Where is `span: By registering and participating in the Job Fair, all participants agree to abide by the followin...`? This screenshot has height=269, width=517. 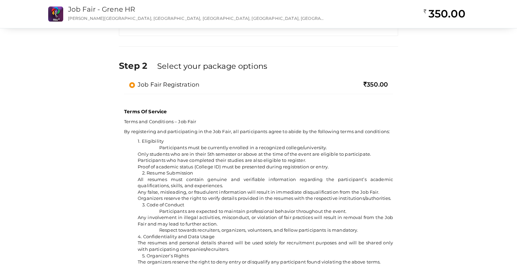
span: By registering and participating in the Job Fair, all participants agree to abide by the followin... is located at coordinates (257, 131).